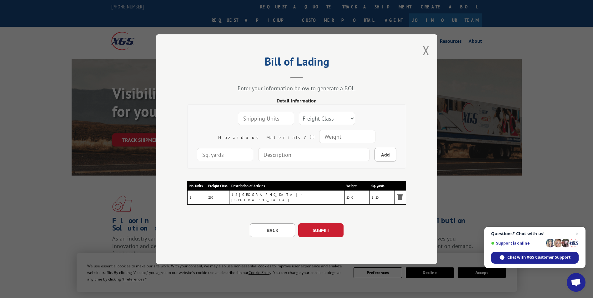 Image resolution: width=593 pixels, height=298 pixels. Describe the element at coordinates (538, 257) in the screenshot. I see `span: Chat with XGS Customer Support` at that location.